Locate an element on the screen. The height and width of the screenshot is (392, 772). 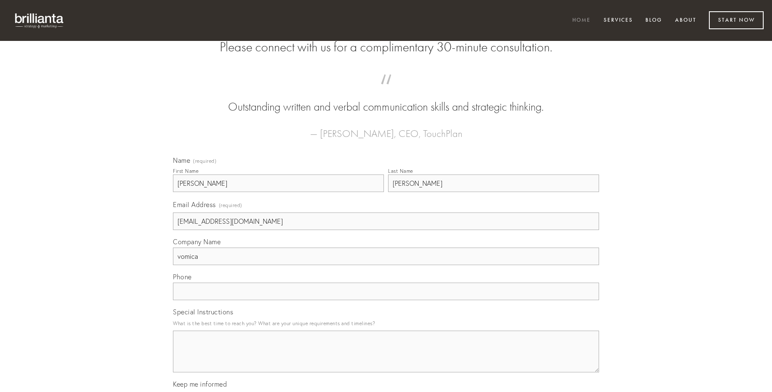
span: Company Name is located at coordinates (197, 242).